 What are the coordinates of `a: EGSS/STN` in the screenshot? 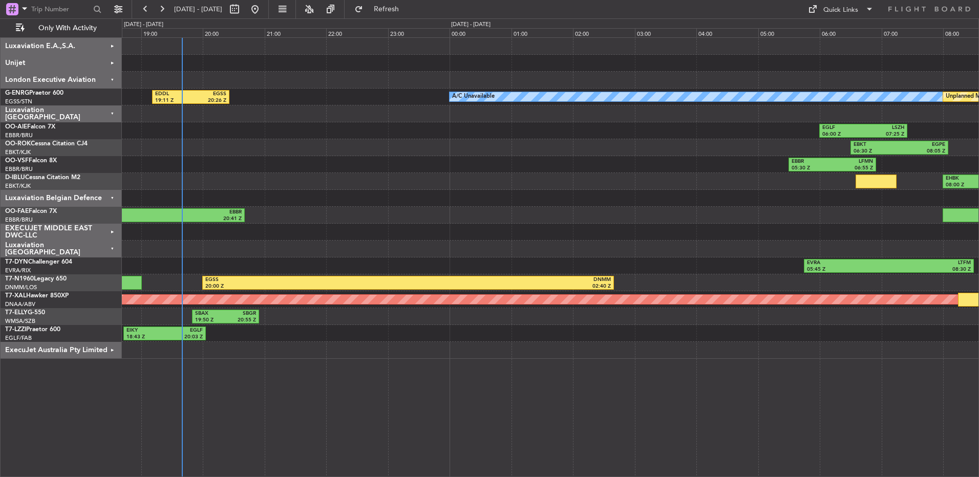 It's located at (18, 101).